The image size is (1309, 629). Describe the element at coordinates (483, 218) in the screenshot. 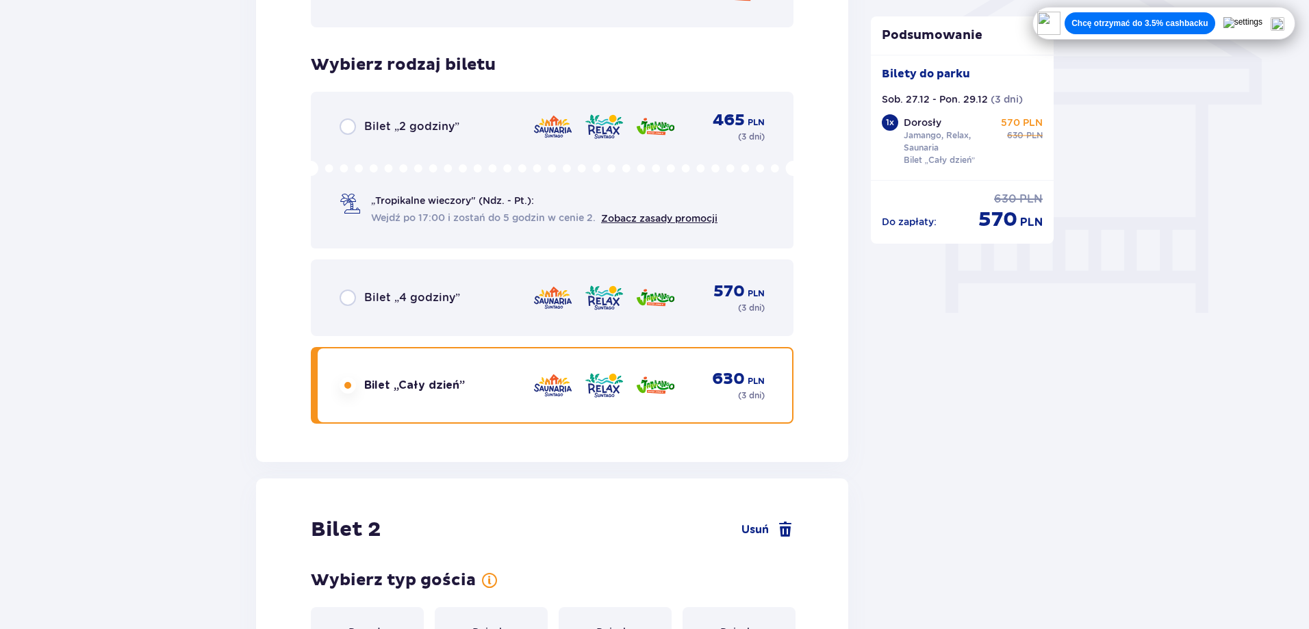

I see `span: Wejdź po 17:00 i zostań do 5 godzin w cenie 2.` at that location.